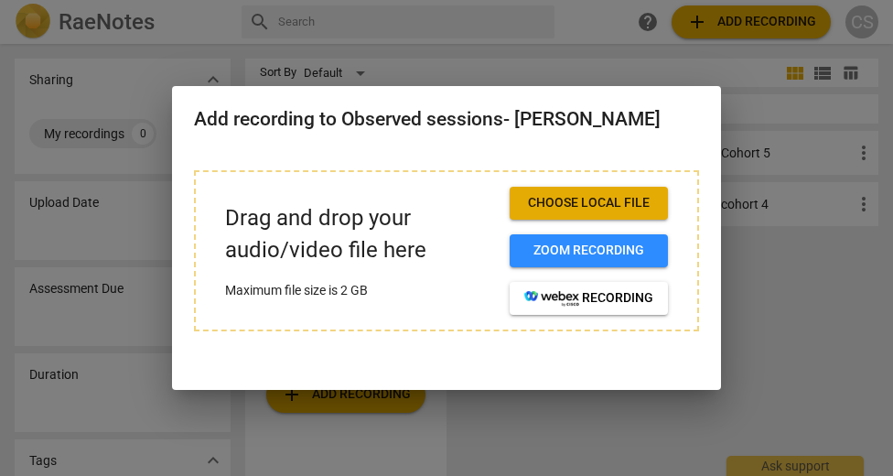 This screenshot has width=893, height=476. I want to click on button: recording, so click(588, 298).